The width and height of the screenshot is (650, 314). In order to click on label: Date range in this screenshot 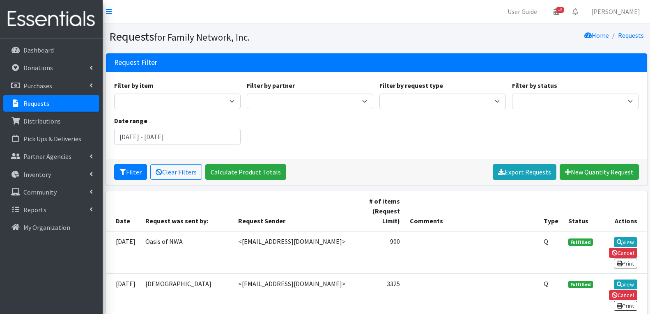, I will do `click(131, 121)`.